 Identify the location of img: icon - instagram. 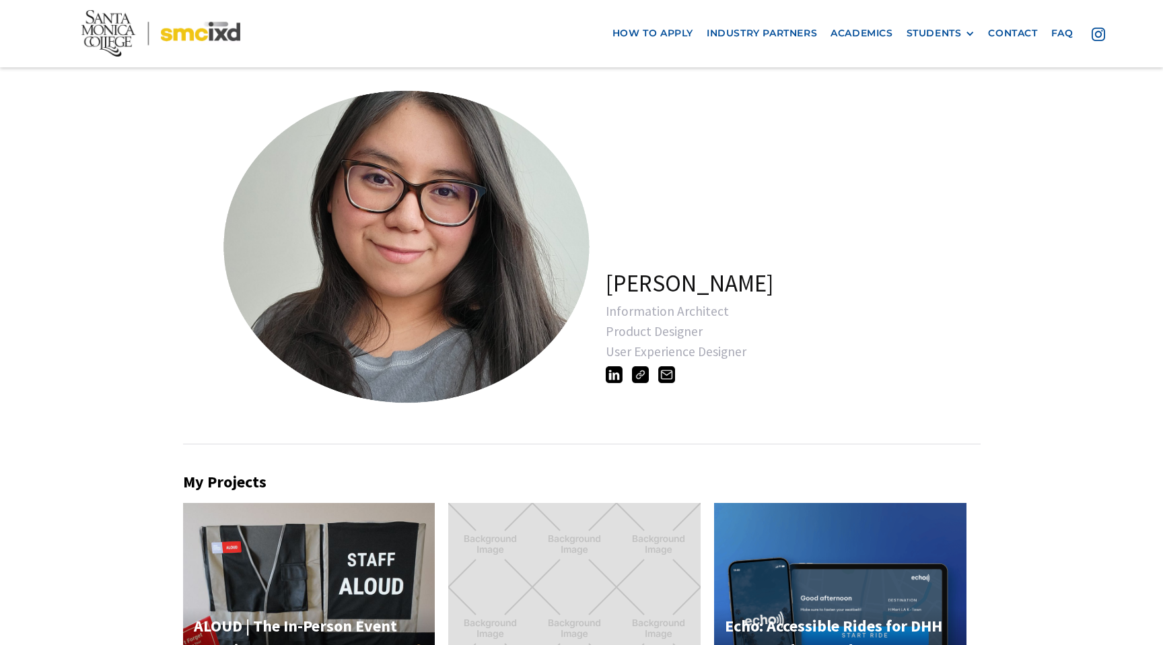
(1098, 34).